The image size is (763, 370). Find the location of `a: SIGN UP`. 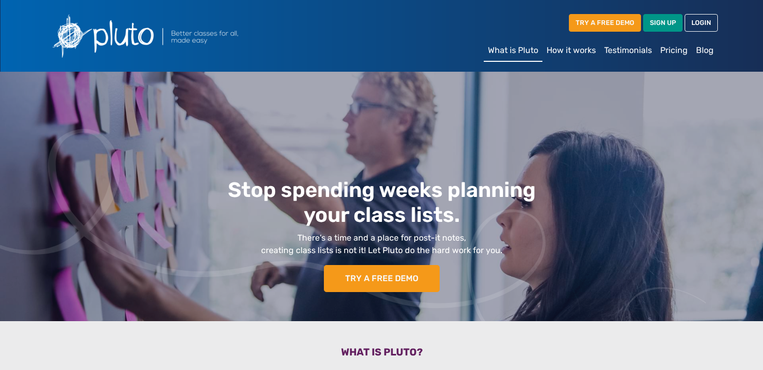

a: SIGN UP is located at coordinates (663, 22).